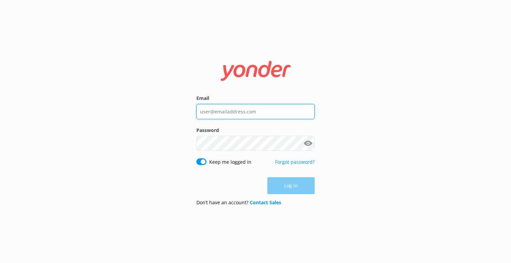 The width and height of the screenshot is (511, 263). What do you see at coordinates (230, 162) in the screenshot?
I see `label: Keep me logged in` at bounding box center [230, 162].